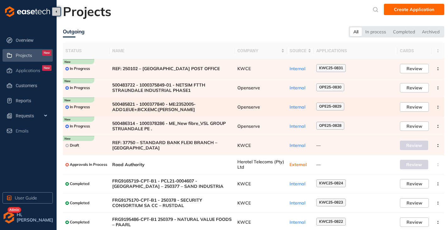  What do you see at coordinates (74, 31) in the screenshot?
I see `div: Outgoing` at bounding box center [74, 31].